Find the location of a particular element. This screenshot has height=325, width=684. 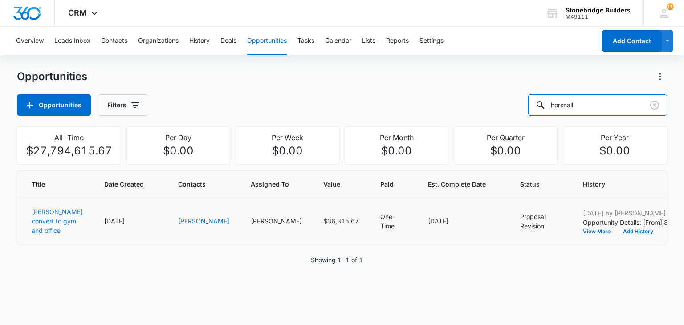

span: CRM is located at coordinates (78, 12).